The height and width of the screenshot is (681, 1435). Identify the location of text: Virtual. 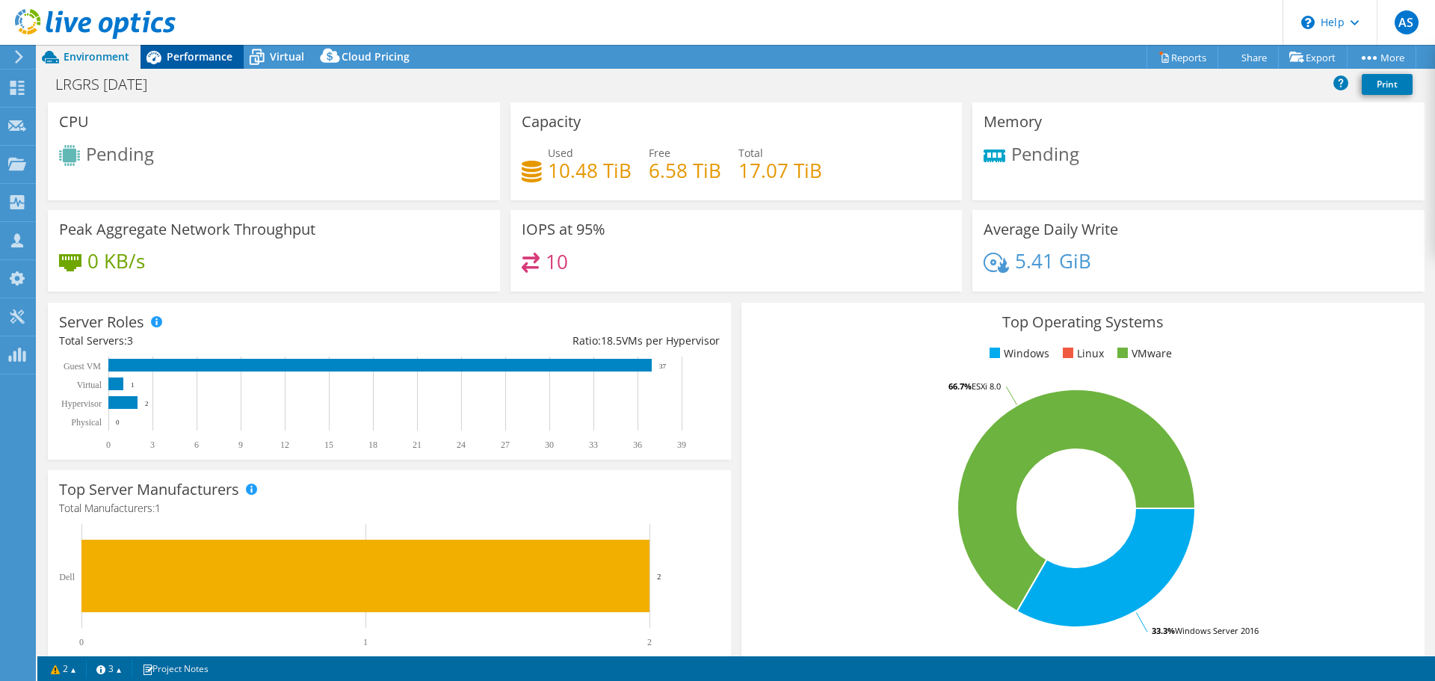
(90, 385).